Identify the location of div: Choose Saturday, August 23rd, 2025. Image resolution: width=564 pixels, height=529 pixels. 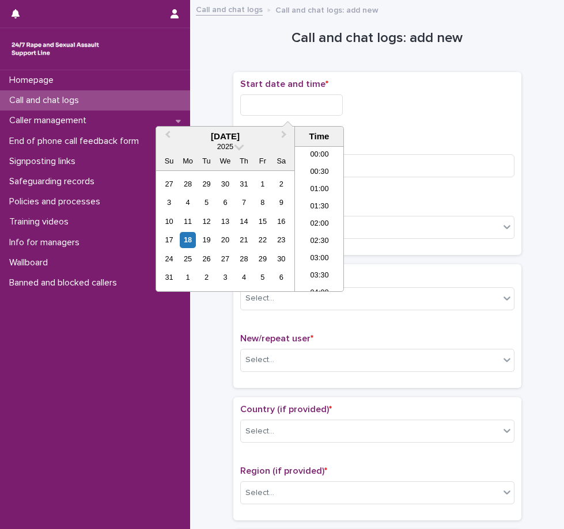
(281, 240).